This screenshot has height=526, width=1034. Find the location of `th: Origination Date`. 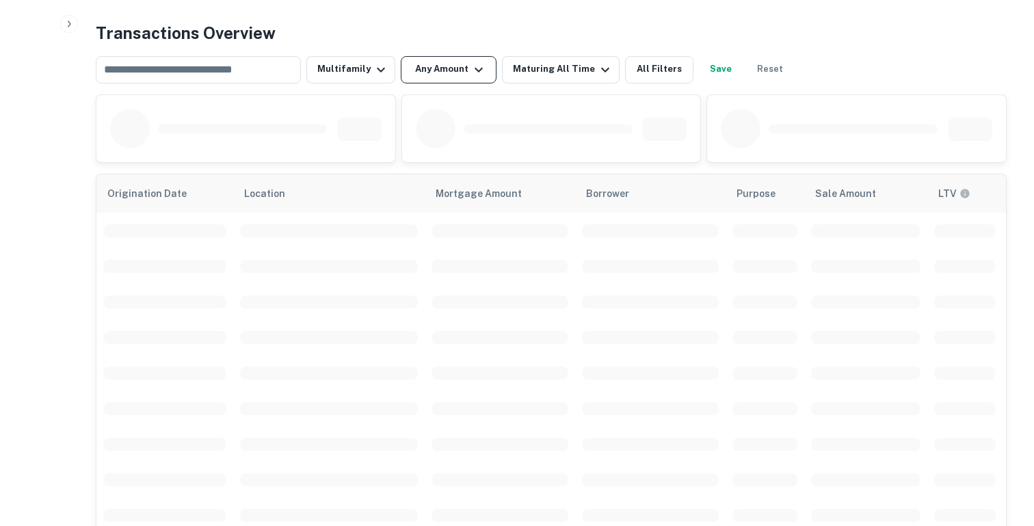

th: Origination Date is located at coordinates (165, 193).